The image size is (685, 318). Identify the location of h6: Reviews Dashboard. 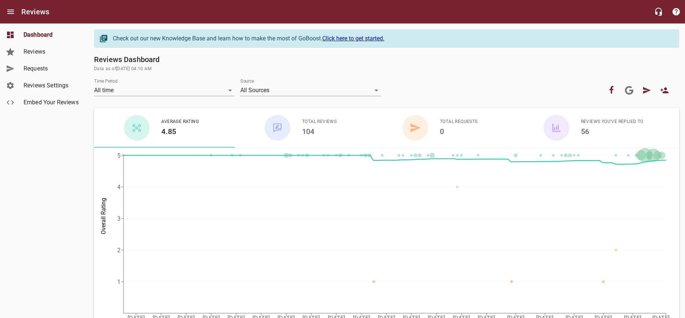
(387, 60).